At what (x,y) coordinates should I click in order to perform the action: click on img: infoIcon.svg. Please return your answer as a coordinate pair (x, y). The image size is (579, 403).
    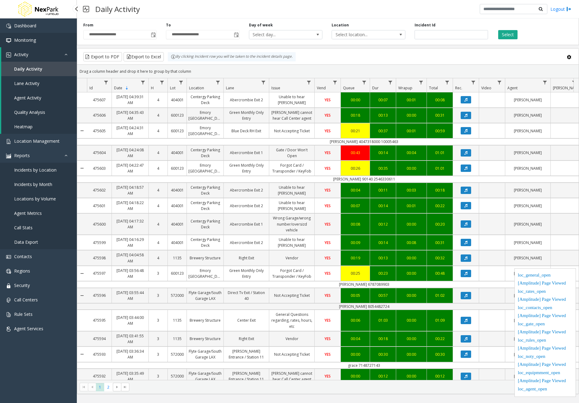
    Looking at the image, I should click on (173, 57).